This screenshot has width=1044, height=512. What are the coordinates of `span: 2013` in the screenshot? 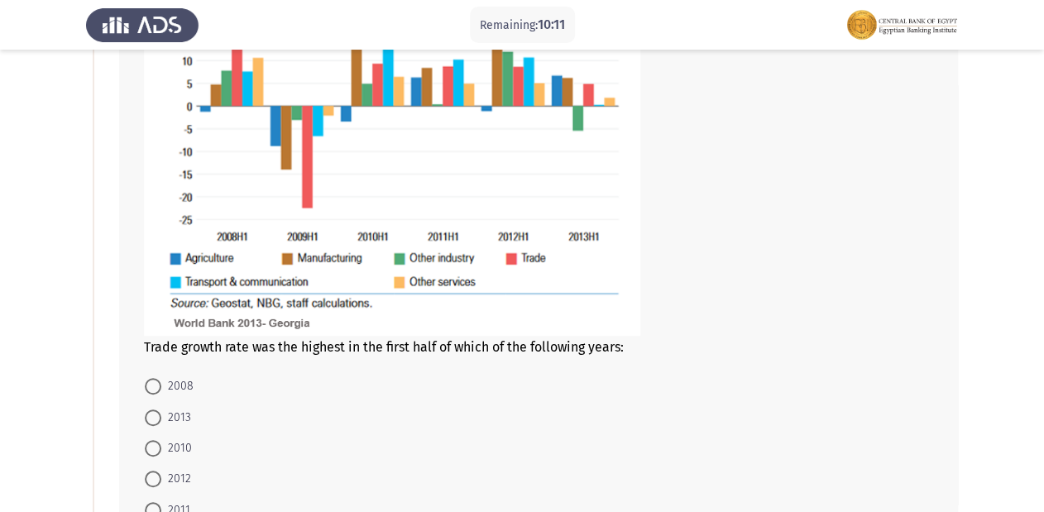 It's located at (176, 418).